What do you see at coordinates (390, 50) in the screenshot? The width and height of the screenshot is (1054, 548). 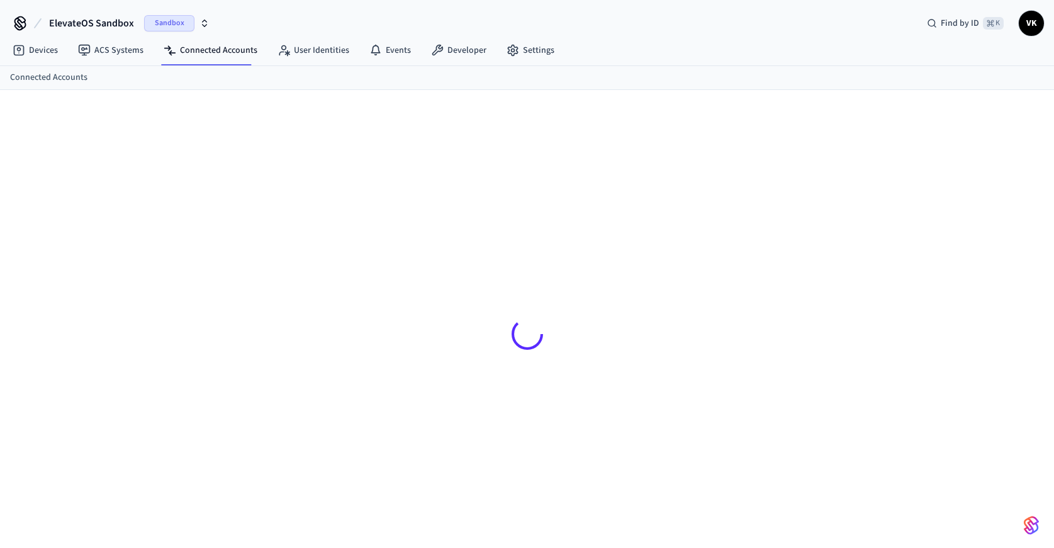 I see `a: Events` at bounding box center [390, 50].